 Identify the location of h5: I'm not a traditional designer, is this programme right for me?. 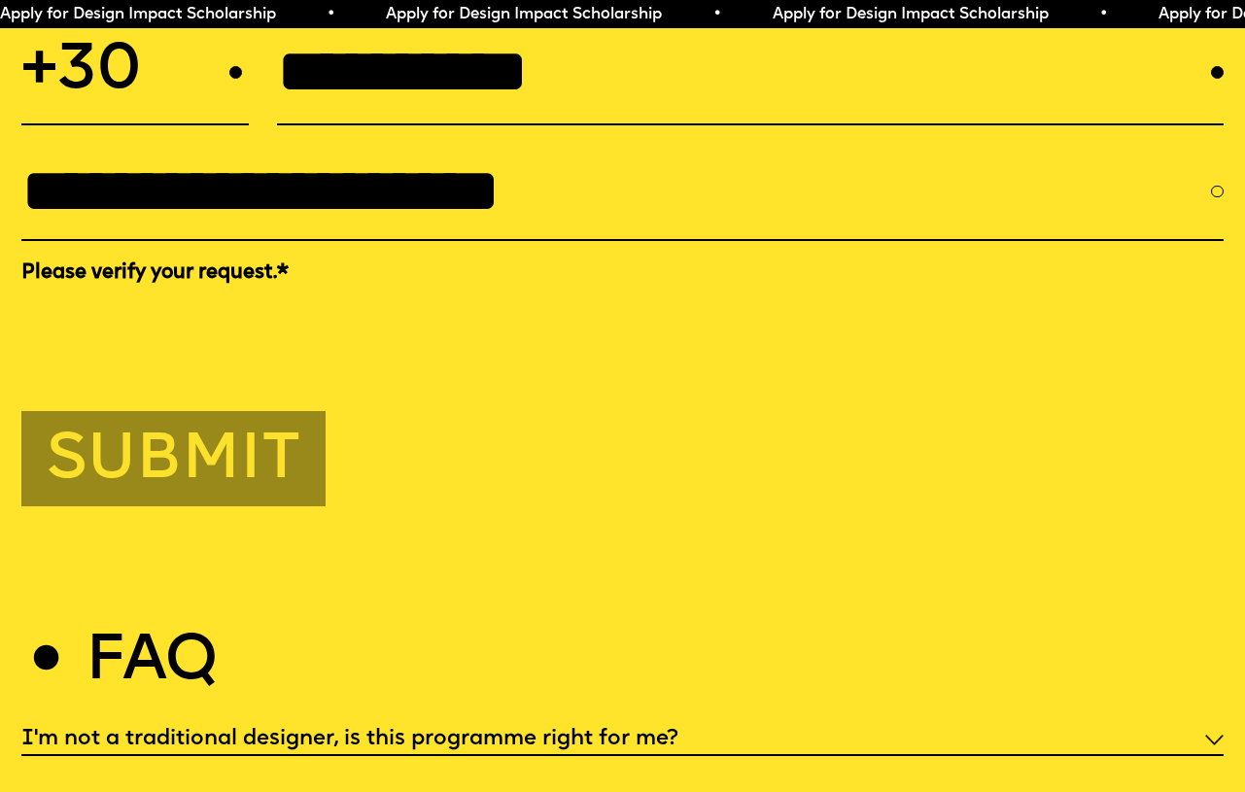
(350, 740).